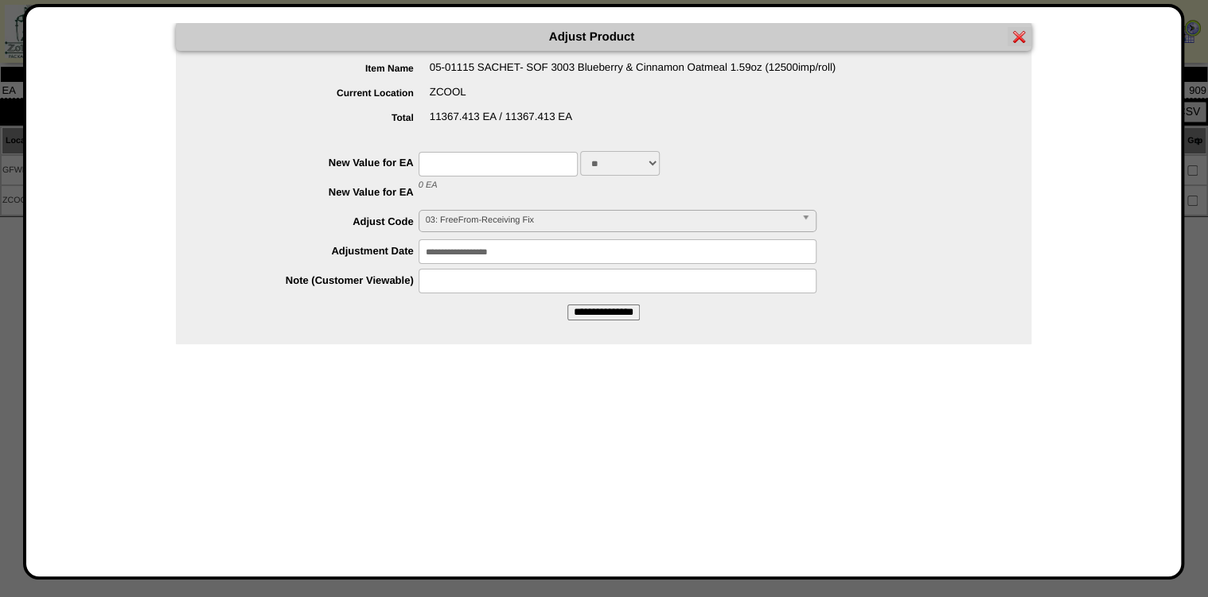 The width and height of the screenshot is (1208, 597). I want to click on div: 05-01115 SACHET- SOF 3003 Blueberry & Cinnamon Oatmeal 1.59oz (12500imp/roll), so click(619, 73).